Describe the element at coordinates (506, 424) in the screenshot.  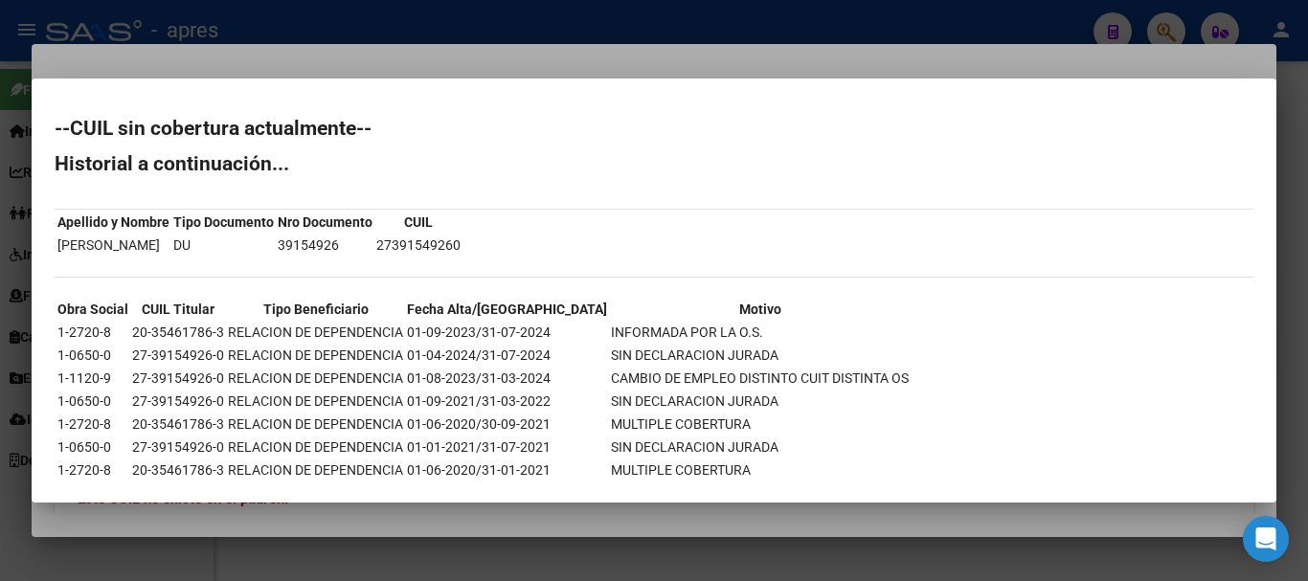
I see `td: 01-06-2020/30-09-2021` at that location.